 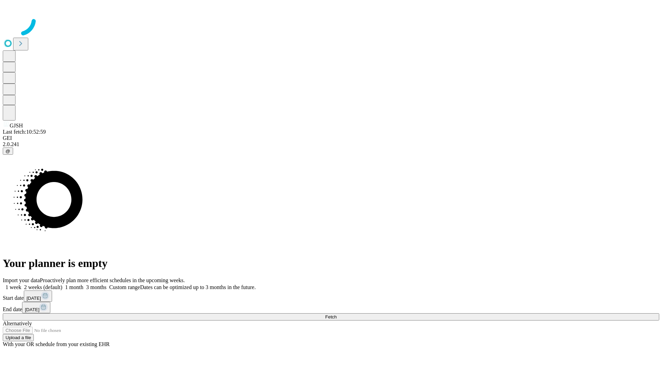 What do you see at coordinates (24, 131) in the screenshot?
I see `span: Last fetch: 10:52:59` at bounding box center [24, 131].